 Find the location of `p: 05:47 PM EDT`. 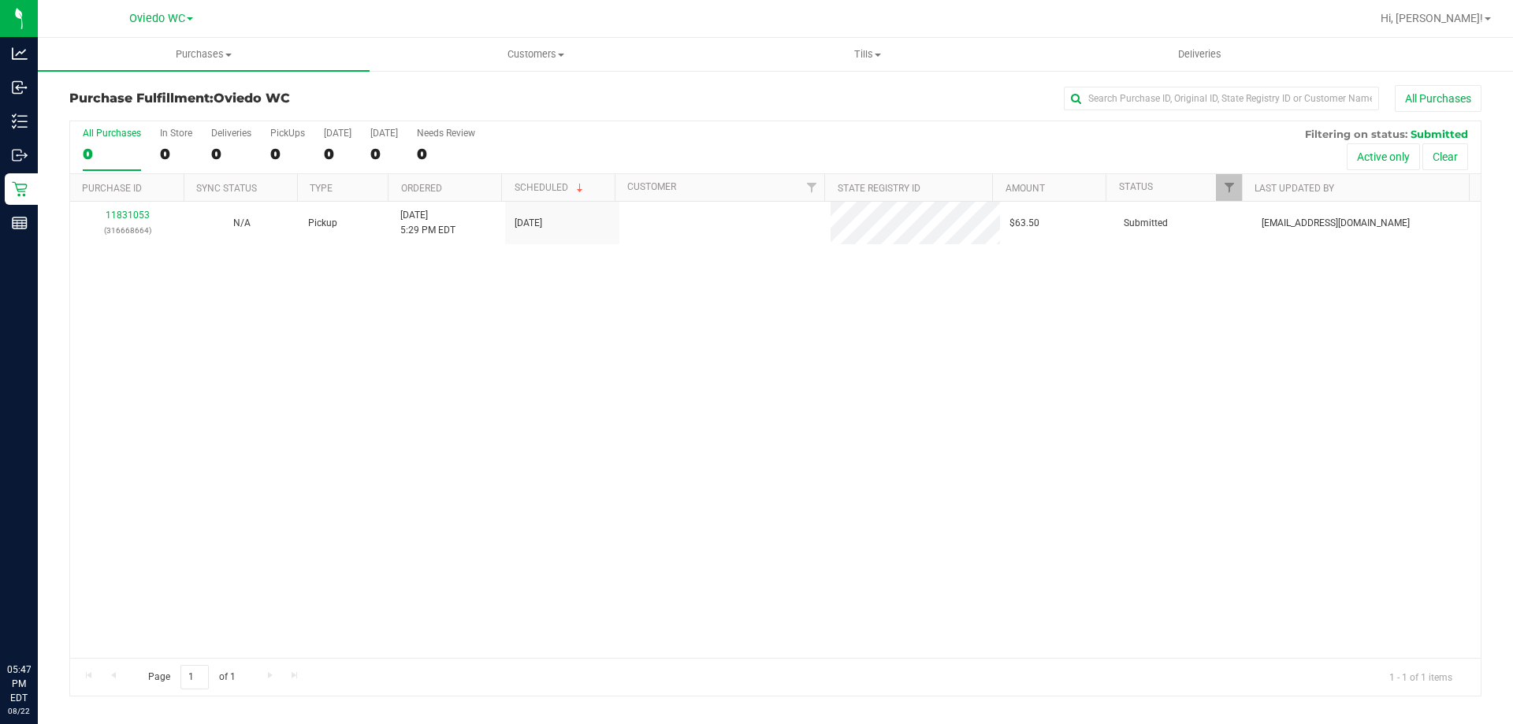

p: 05:47 PM EDT is located at coordinates (19, 684).